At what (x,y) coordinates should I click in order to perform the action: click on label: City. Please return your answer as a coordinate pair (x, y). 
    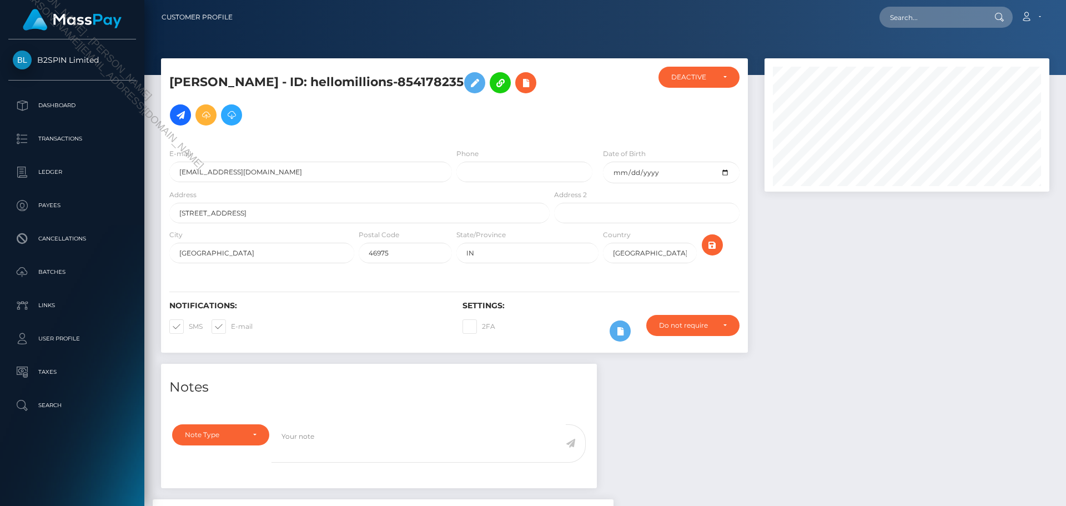
    Looking at the image, I should click on (176, 235).